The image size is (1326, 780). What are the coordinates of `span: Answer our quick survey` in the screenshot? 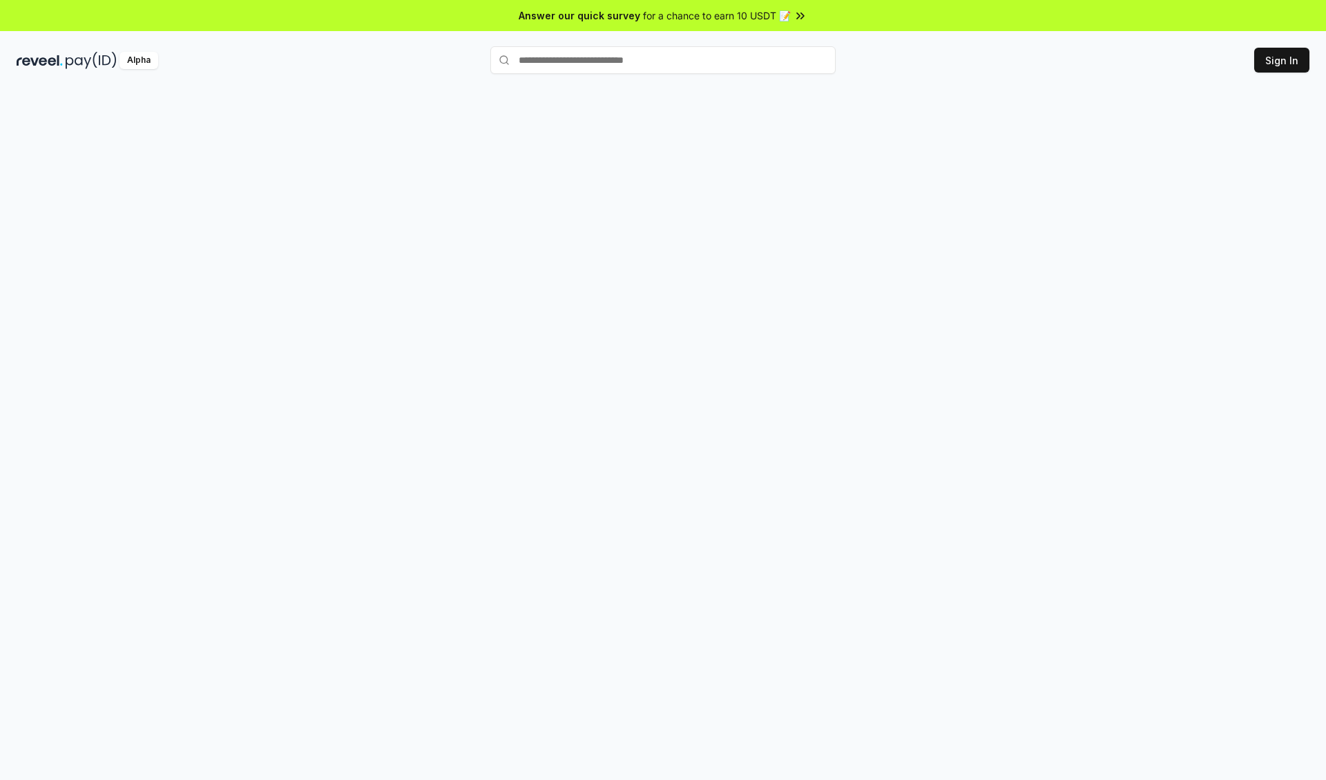 It's located at (579, 15).